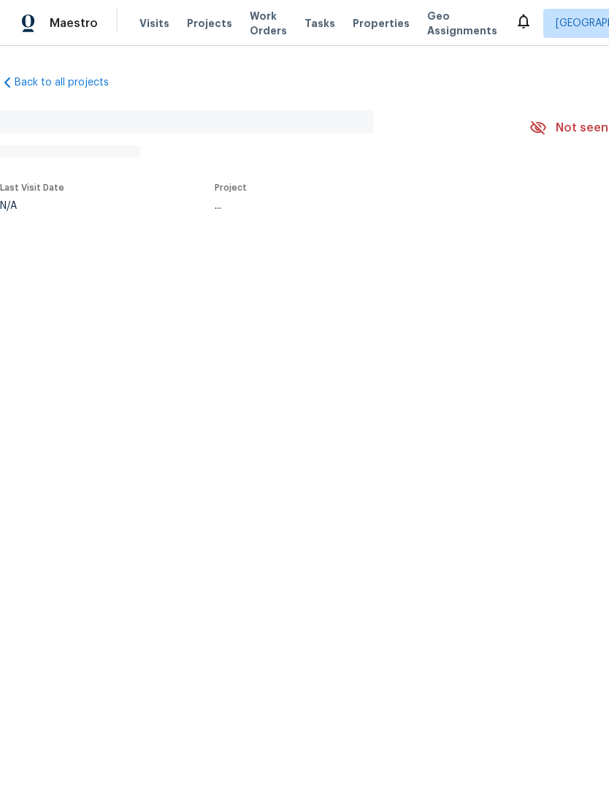  I want to click on span: Maestro, so click(74, 23).